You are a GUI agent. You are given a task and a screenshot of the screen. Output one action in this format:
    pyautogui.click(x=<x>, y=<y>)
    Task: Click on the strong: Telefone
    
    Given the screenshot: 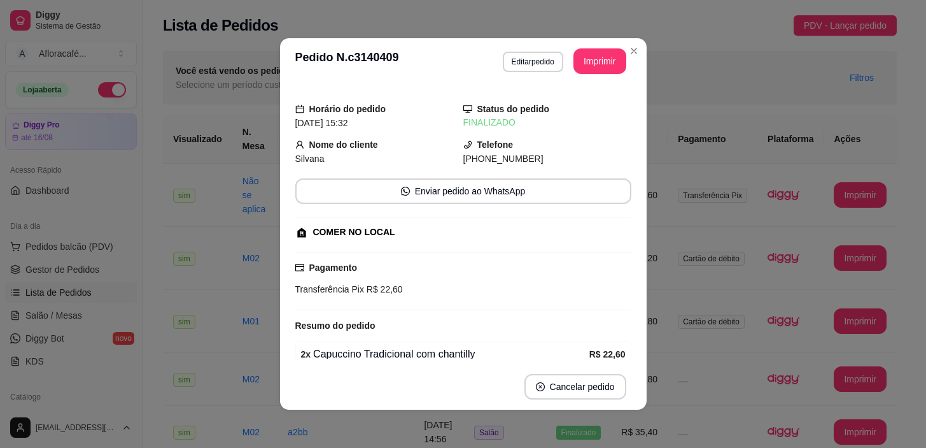 What is the action you would take?
    pyautogui.click(x=495, y=145)
    